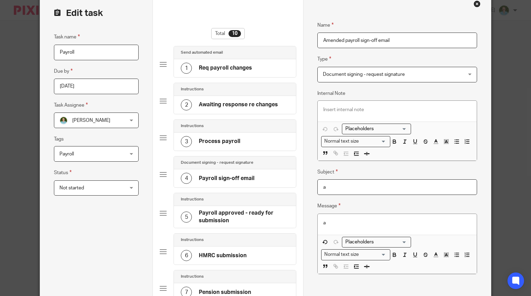  I want to click on label: Task Assignee, so click(71, 105).